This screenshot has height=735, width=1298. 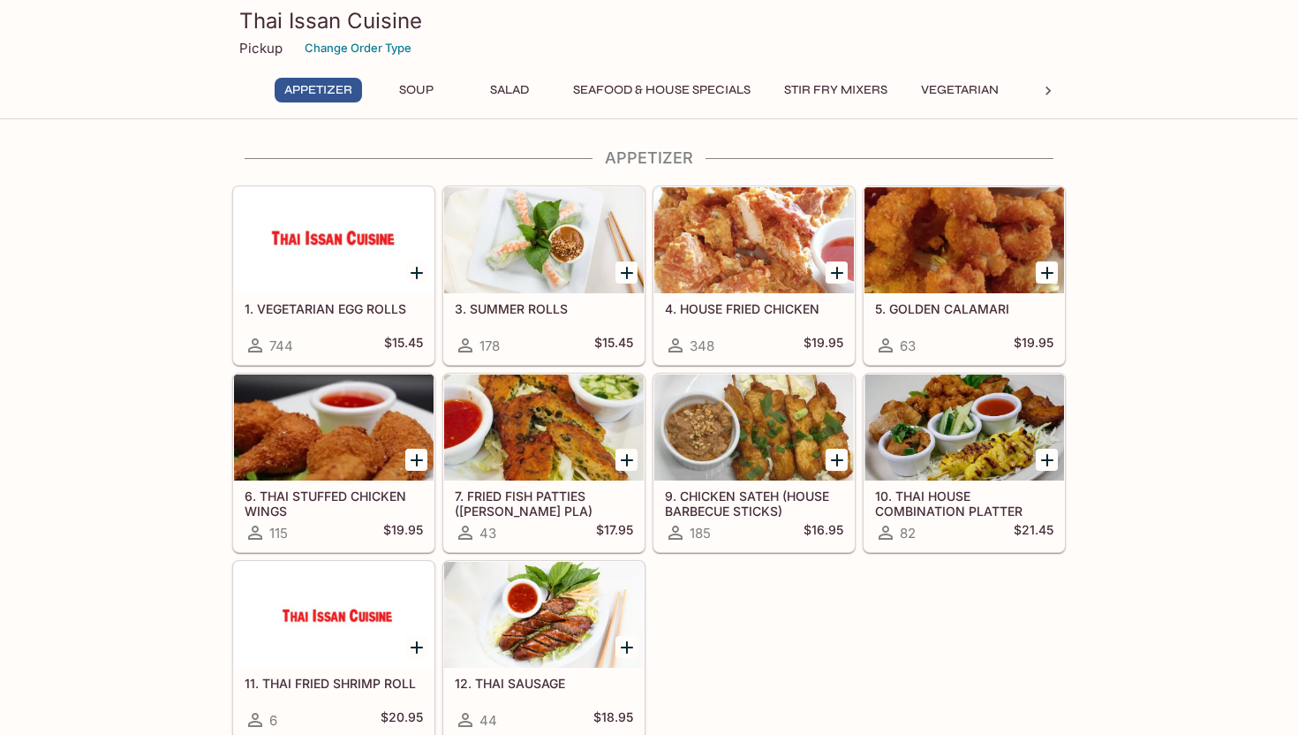 I want to click on h5: 11. THAI FRIED SHRIMP ROLL, so click(x=334, y=683).